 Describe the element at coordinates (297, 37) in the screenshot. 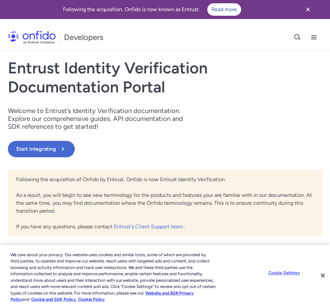

I see `svg: Open search button` at that location.